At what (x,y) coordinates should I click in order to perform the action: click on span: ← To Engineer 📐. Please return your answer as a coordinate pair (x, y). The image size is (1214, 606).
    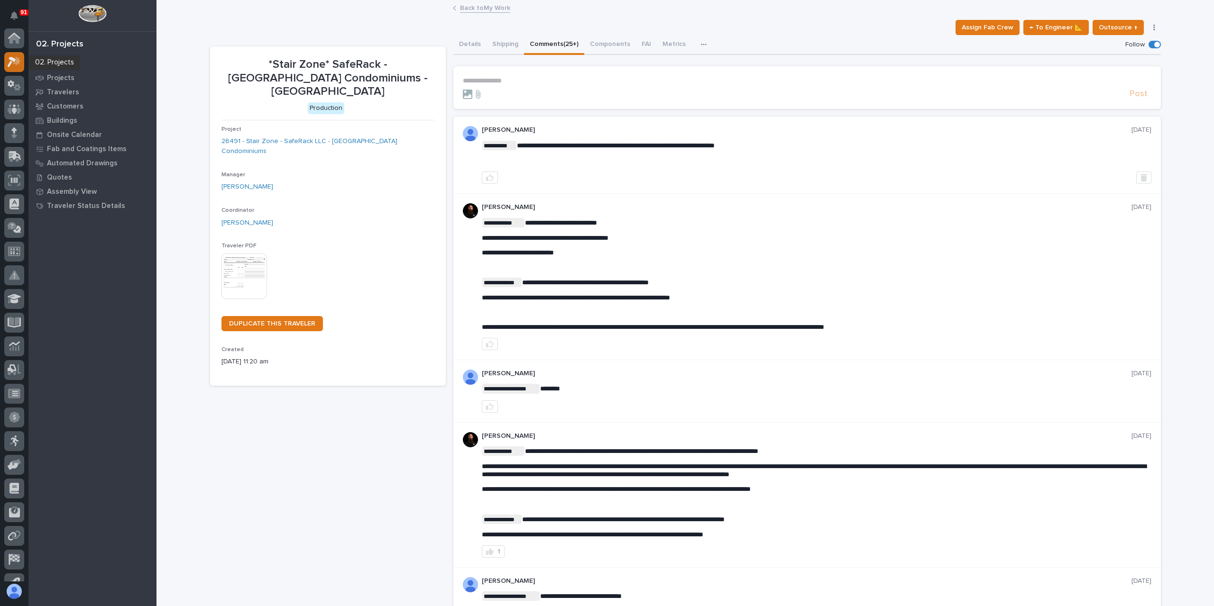
    Looking at the image, I should click on (1056, 27).